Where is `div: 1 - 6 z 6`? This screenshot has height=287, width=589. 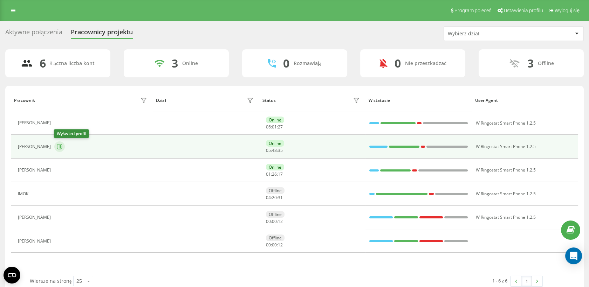
div: 1 - 6 z 6 is located at coordinates (499, 281).